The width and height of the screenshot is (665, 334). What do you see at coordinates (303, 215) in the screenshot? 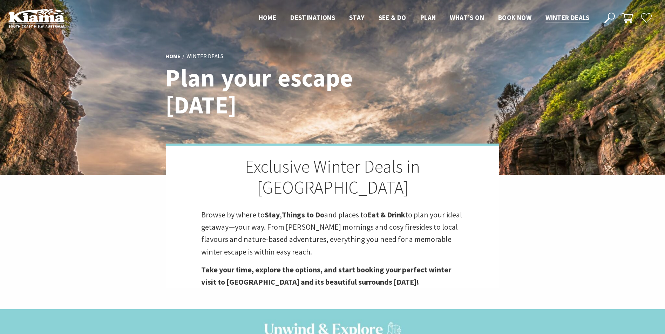
I see `strong: Things to Do` at bounding box center [303, 215].